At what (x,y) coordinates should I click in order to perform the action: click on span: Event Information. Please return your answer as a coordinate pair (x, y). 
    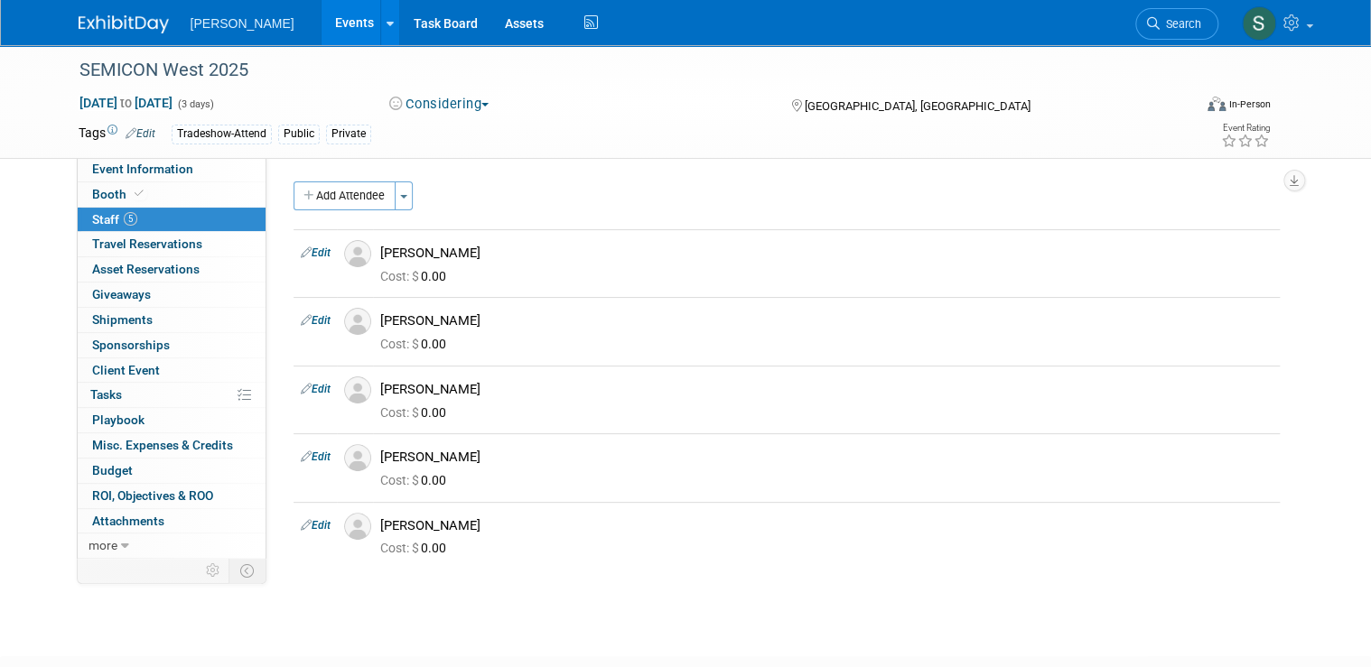
    Looking at the image, I should click on (143, 169).